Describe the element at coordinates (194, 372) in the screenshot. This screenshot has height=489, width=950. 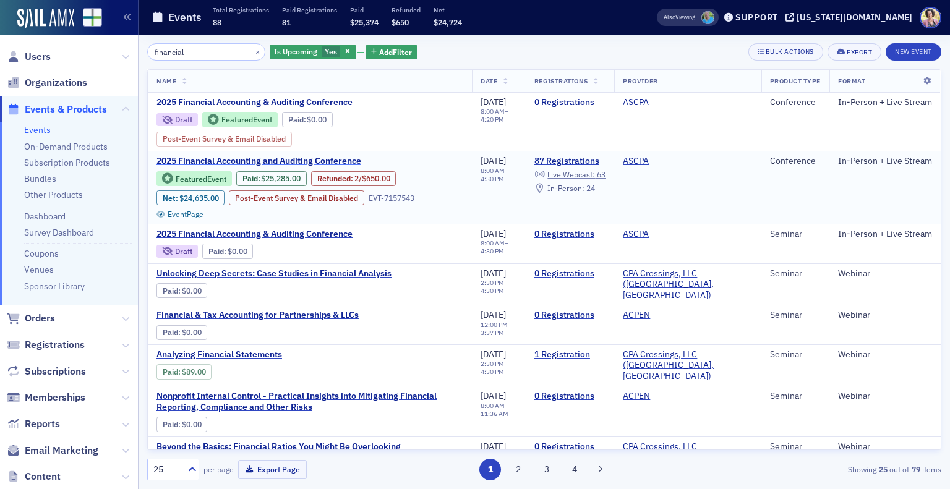
I see `span: $89.00` at that location.